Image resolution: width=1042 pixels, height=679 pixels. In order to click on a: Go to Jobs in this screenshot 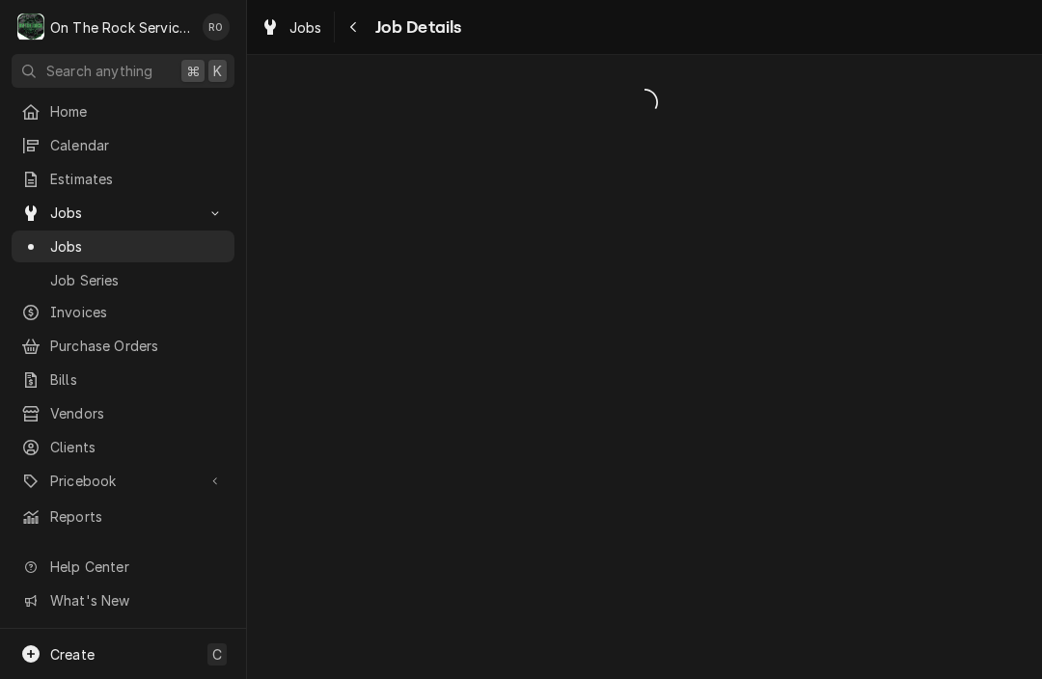, I will do `click(123, 212)`.